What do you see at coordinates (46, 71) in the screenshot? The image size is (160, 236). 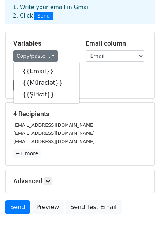 I see `a: {{Email}}` at bounding box center [46, 71].